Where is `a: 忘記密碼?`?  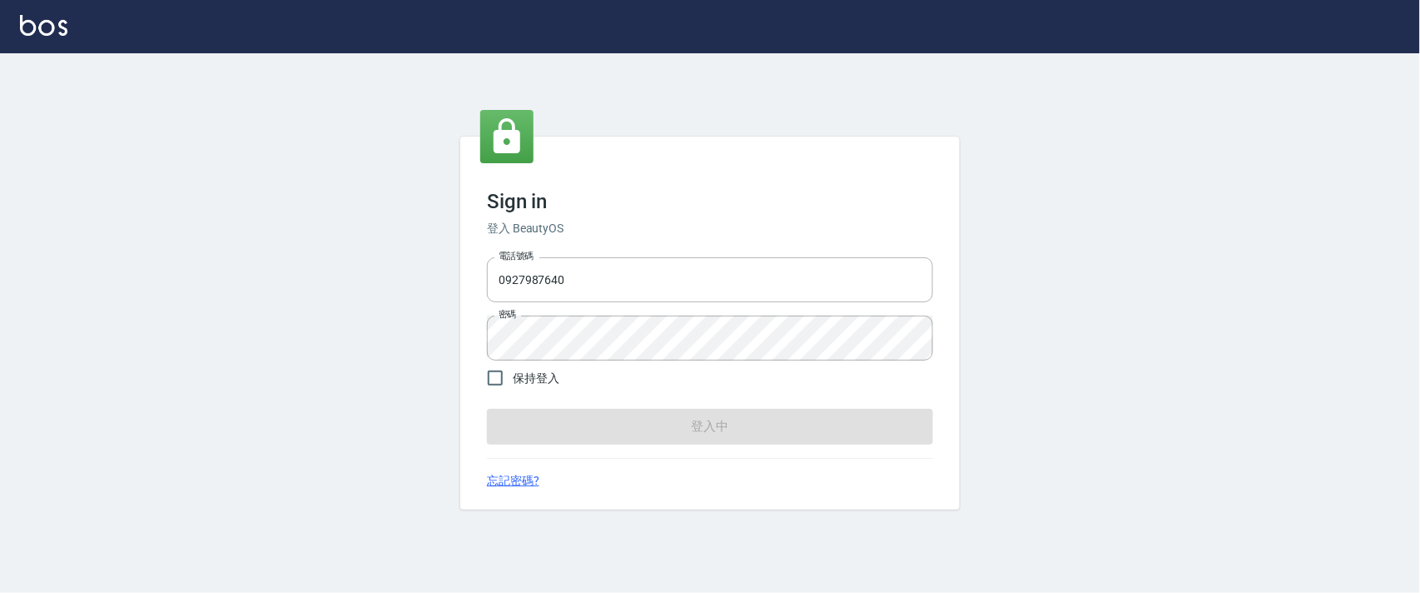 a: 忘記密碼? is located at coordinates (513, 480).